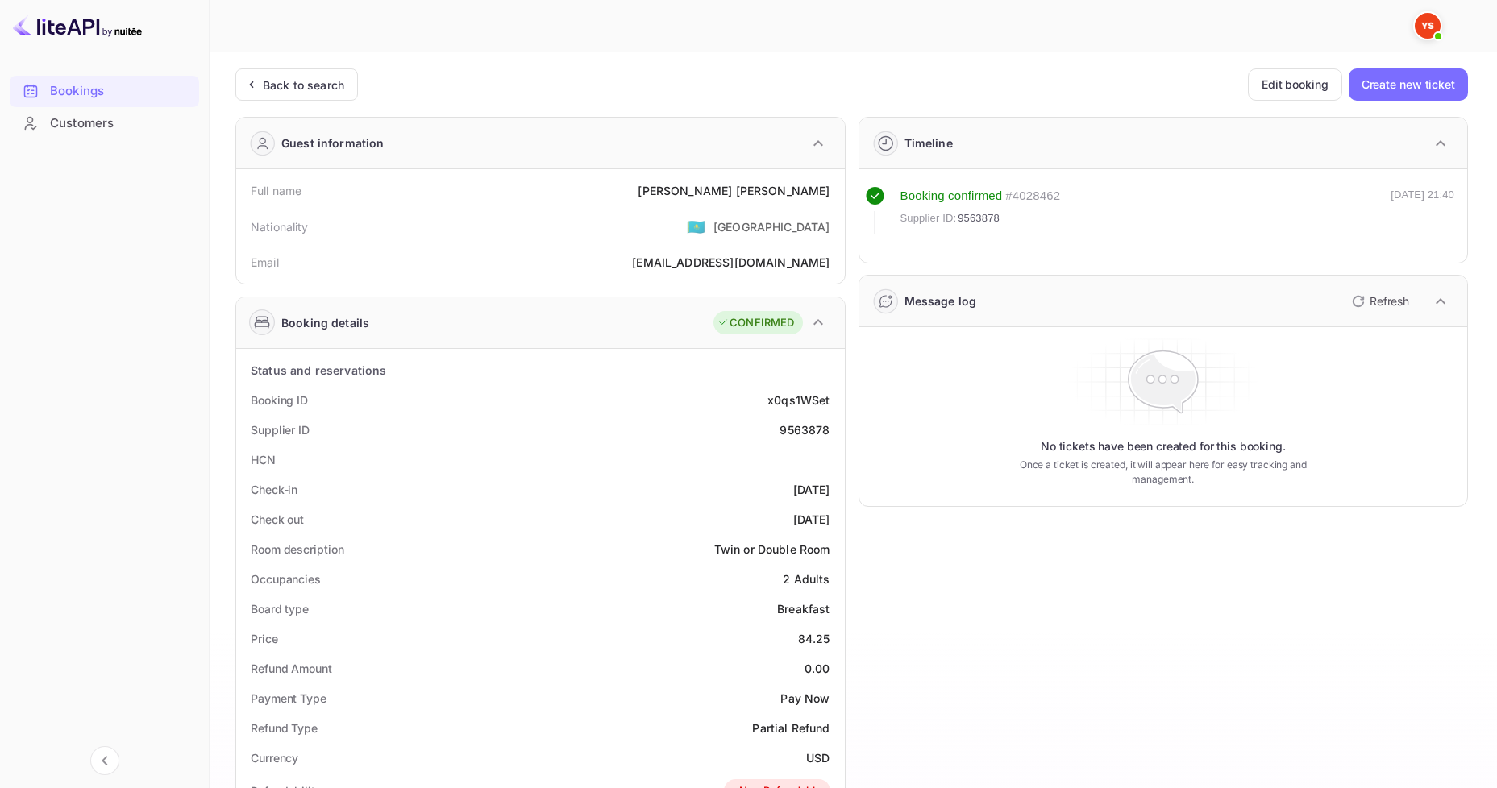 The height and width of the screenshot is (788, 1497). I want to click on div: Room description, so click(297, 549).